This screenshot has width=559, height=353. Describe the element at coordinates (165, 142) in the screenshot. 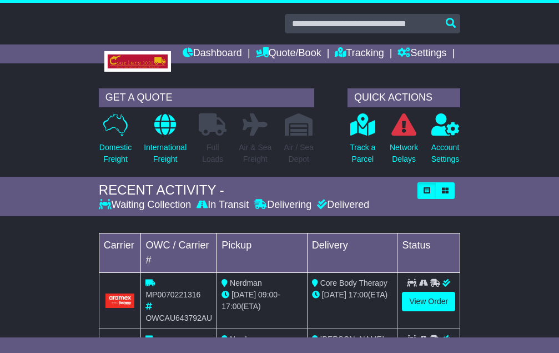

I see `a: InternationalFreight` at that location.